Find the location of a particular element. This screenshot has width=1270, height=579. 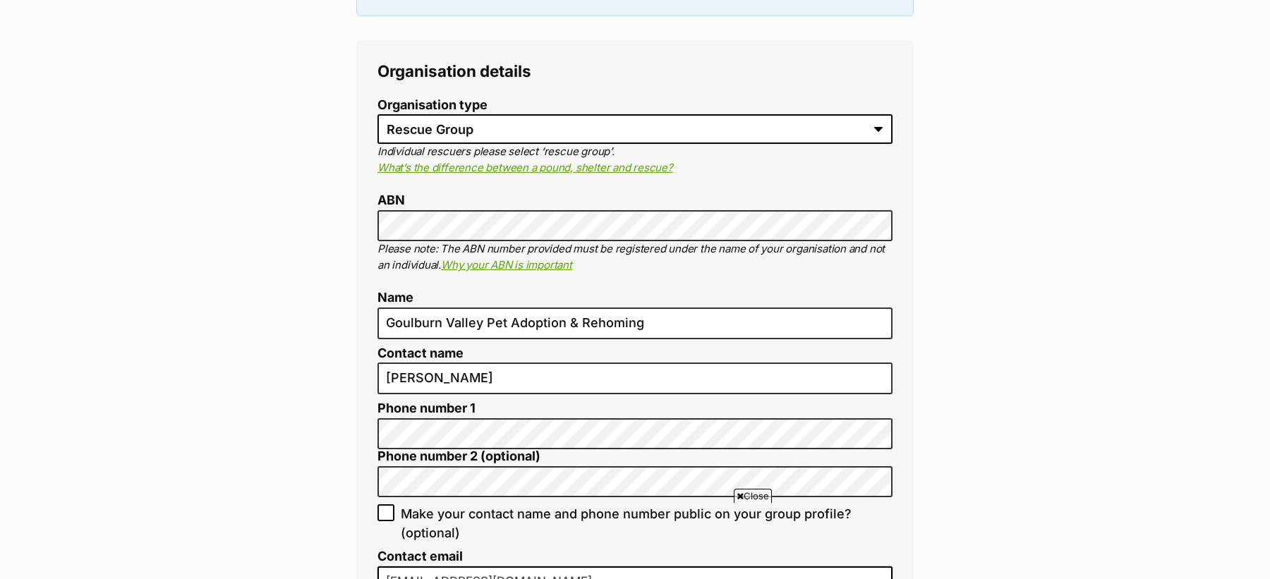

a: What’s the difference between a pound, shelter and rescue? is located at coordinates (525, 167).